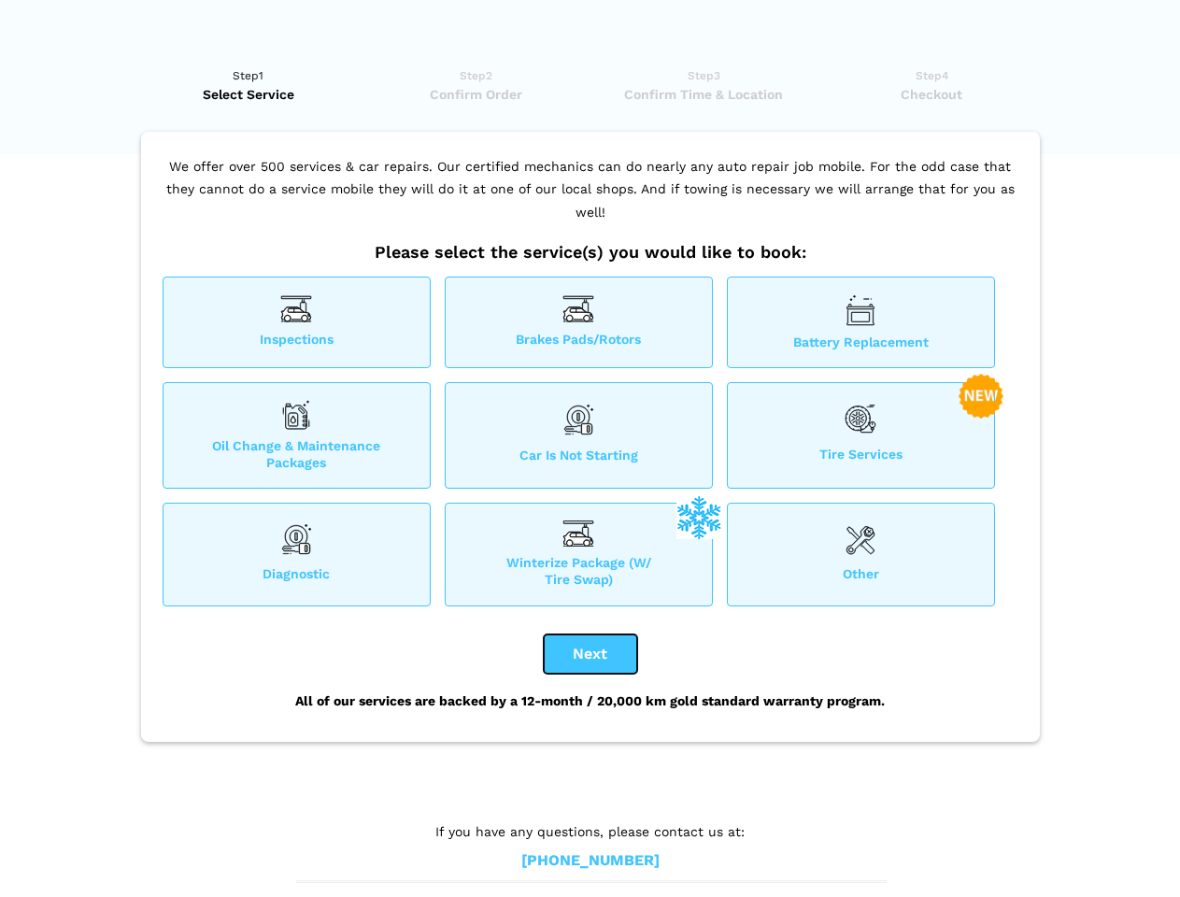 The image size is (1180, 897). Describe the element at coordinates (590, 199) in the screenshot. I see `p: We offer over 500 services & car repairs. Our certified mechanics can do nearly any auto repair j...` at that location.